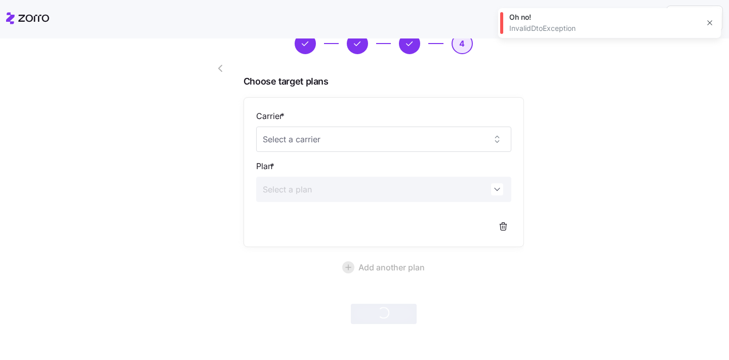 This screenshot has height=360, width=729. I want to click on input: Select a carrier, so click(384, 139).